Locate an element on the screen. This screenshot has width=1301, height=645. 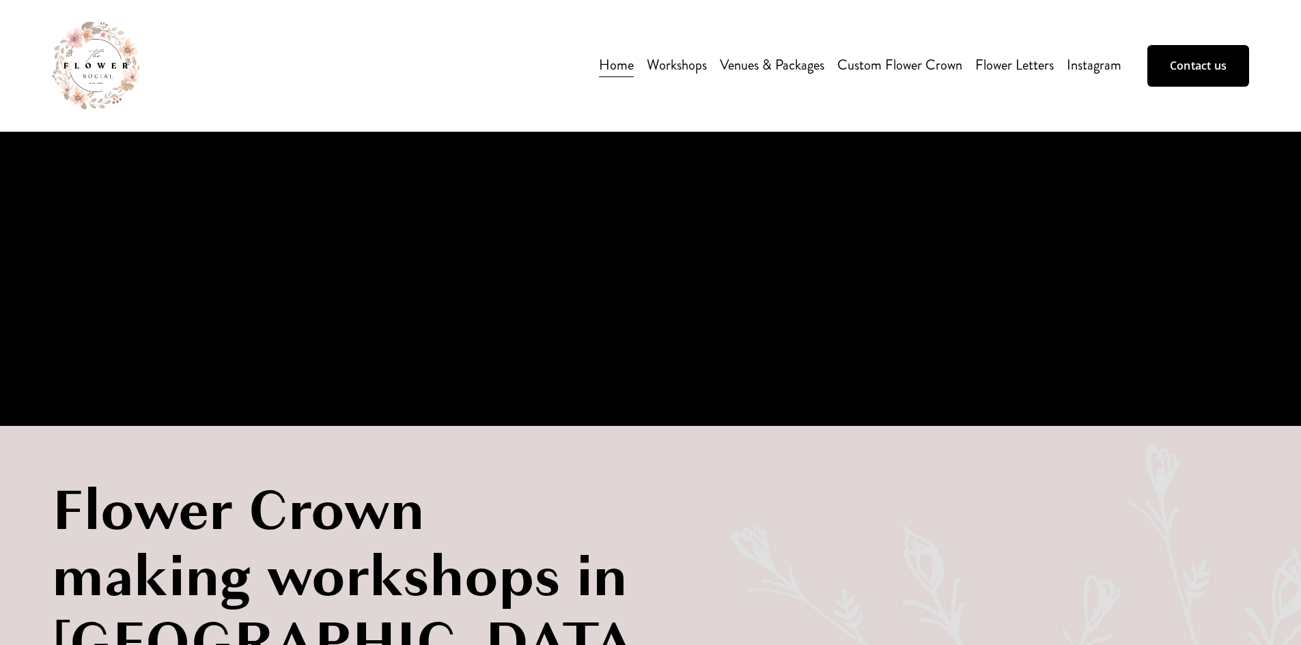
a: Custom Flower Crown is located at coordinates (899, 66).